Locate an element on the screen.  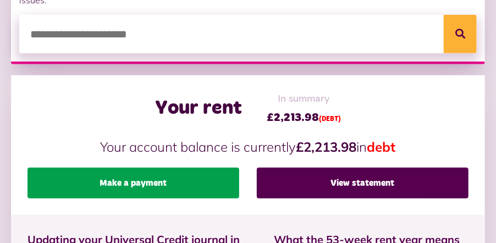
h2: Your rent is located at coordinates (198, 108).